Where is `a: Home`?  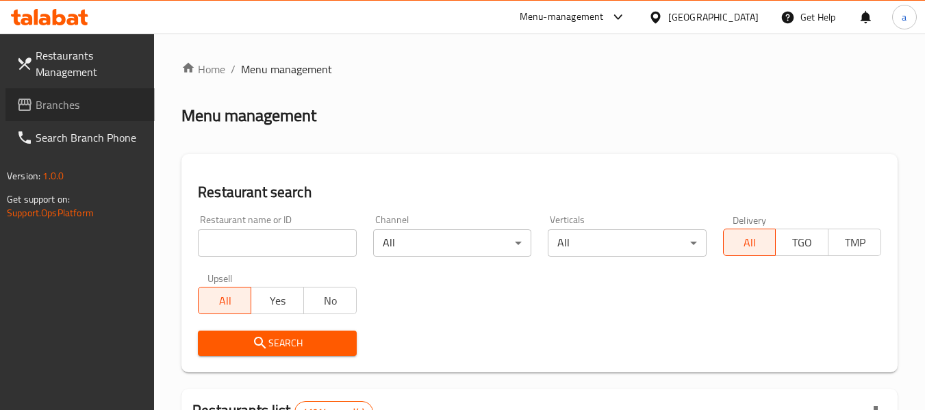 a: Home is located at coordinates (203, 69).